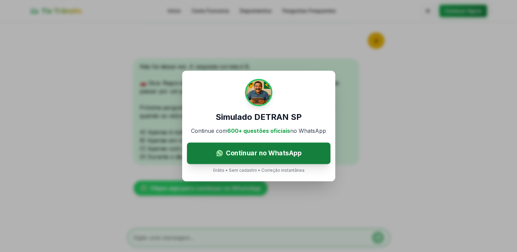  Describe the element at coordinates (259, 131) in the screenshot. I see `span: 600+ questões oficiais` at that location.